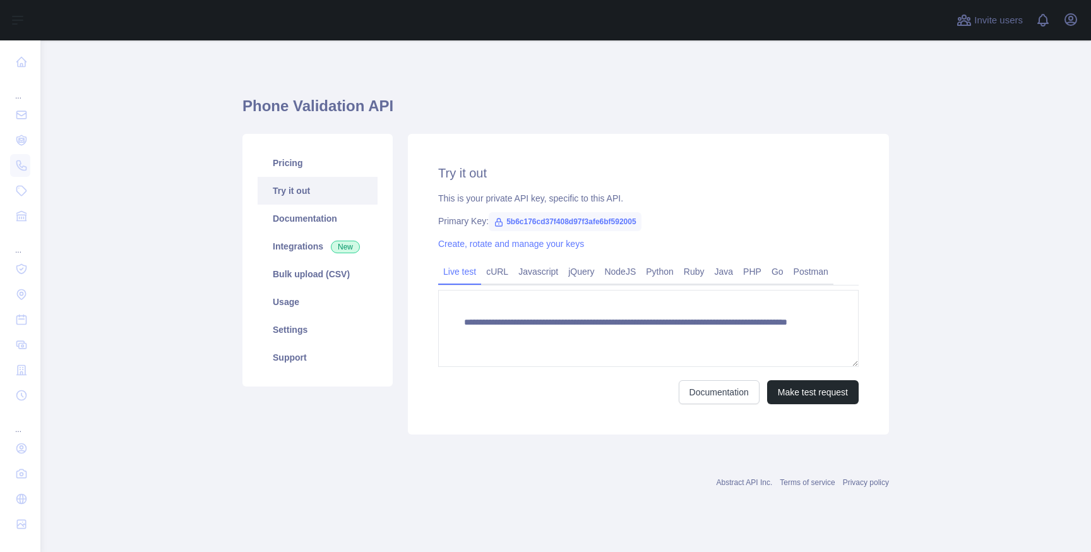 The image size is (1091, 552). Describe the element at coordinates (648, 173) in the screenshot. I see `h2: Try it out` at that location.